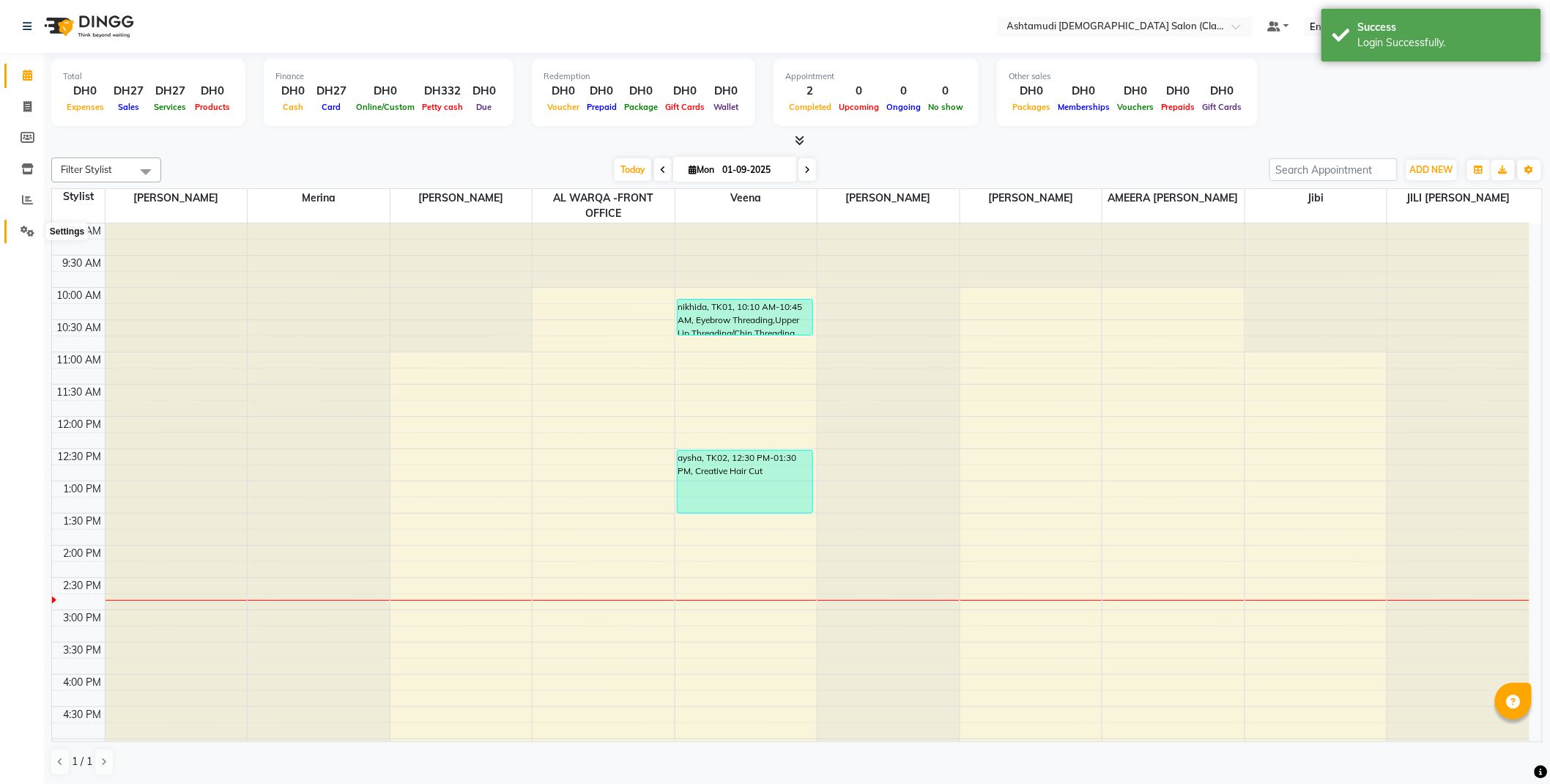 The width and height of the screenshot is (1550, 784). What do you see at coordinates (83, 585) in the screenshot?
I see `div: 2:30 PM` at bounding box center [83, 585].